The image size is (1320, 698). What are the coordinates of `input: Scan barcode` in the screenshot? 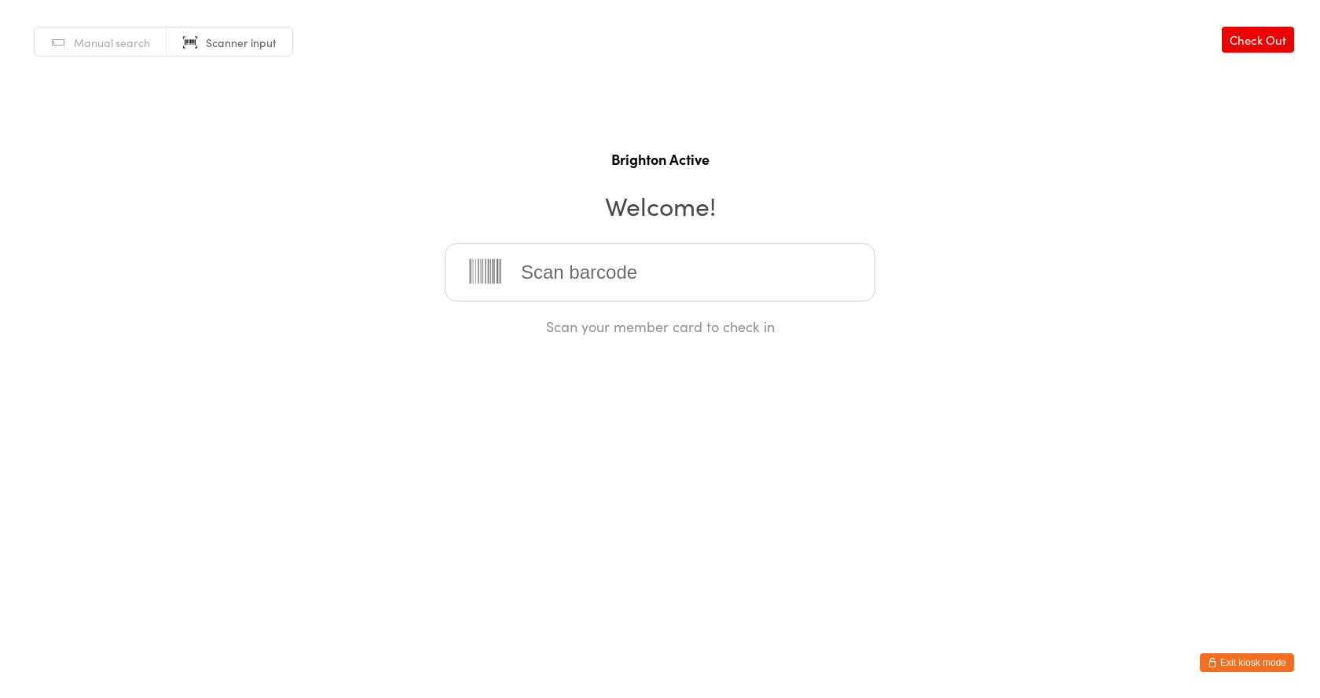 It's located at (660, 273).